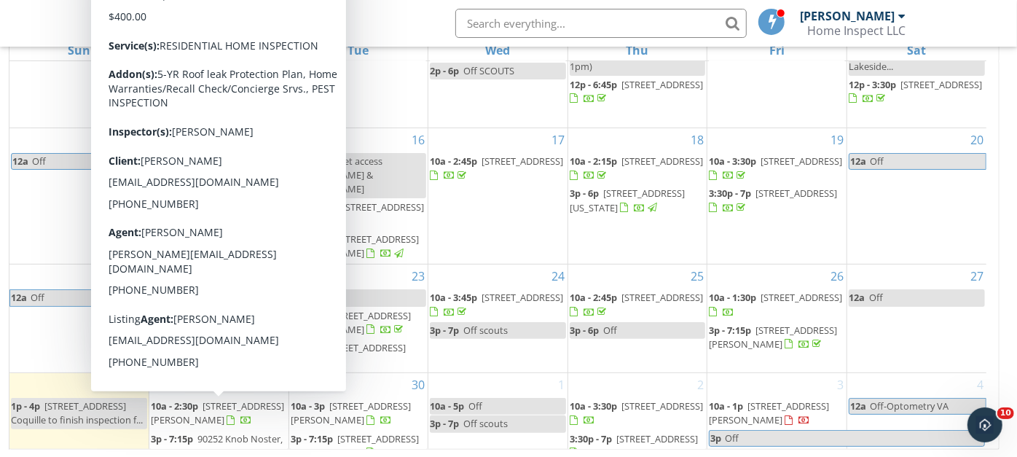 The width and height of the screenshot is (1017, 457). Describe the element at coordinates (1005, 413) in the screenshot. I see `span: 10` at that location.